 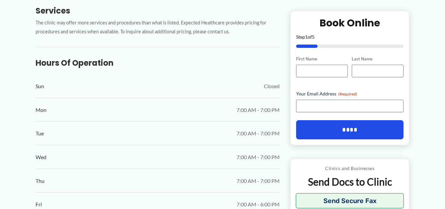 I want to click on p: Send Docs to Clinic, so click(x=350, y=181).